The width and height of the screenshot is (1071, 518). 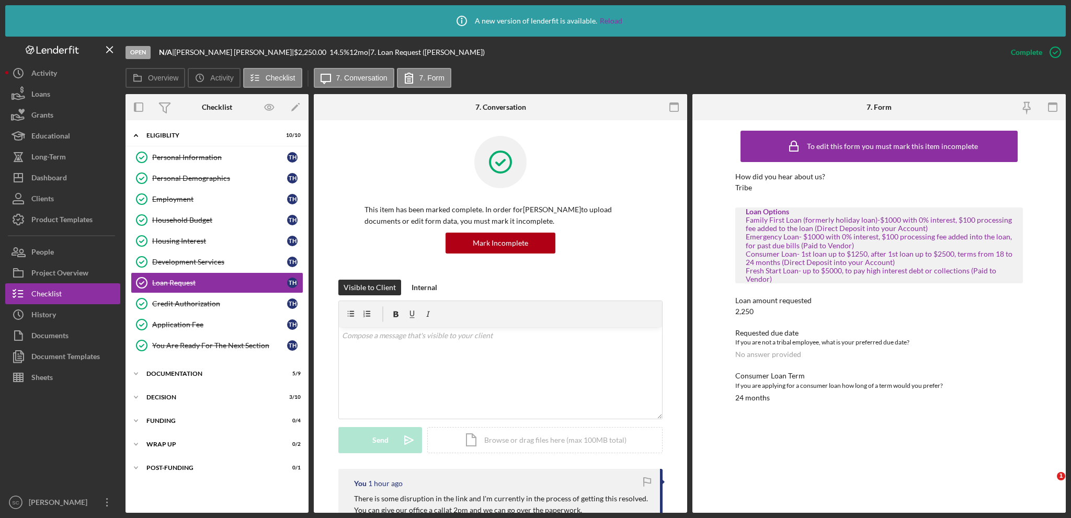 What do you see at coordinates (63, 178) in the screenshot?
I see `button: Dashboard` at bounding box center [63, 178].